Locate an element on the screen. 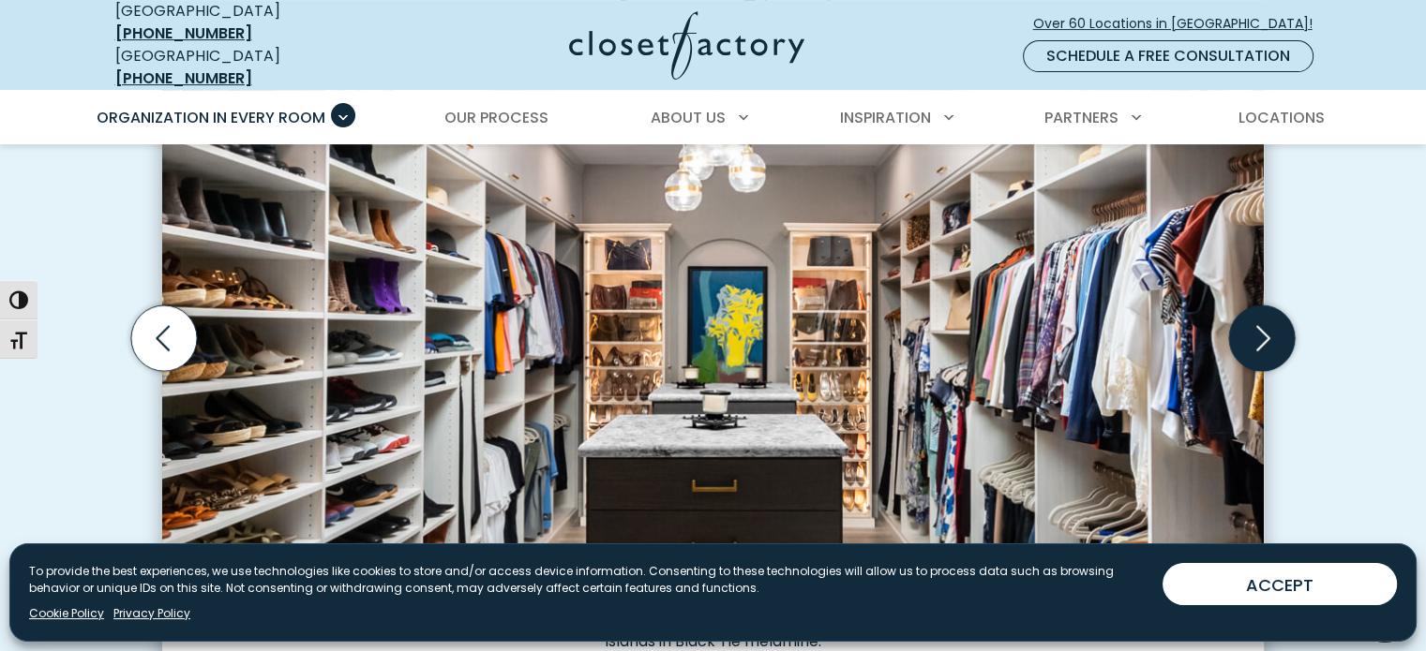 The height and width of the screenshot is (651, 1426). button: Next slide is located at coordinates (1262, 338).